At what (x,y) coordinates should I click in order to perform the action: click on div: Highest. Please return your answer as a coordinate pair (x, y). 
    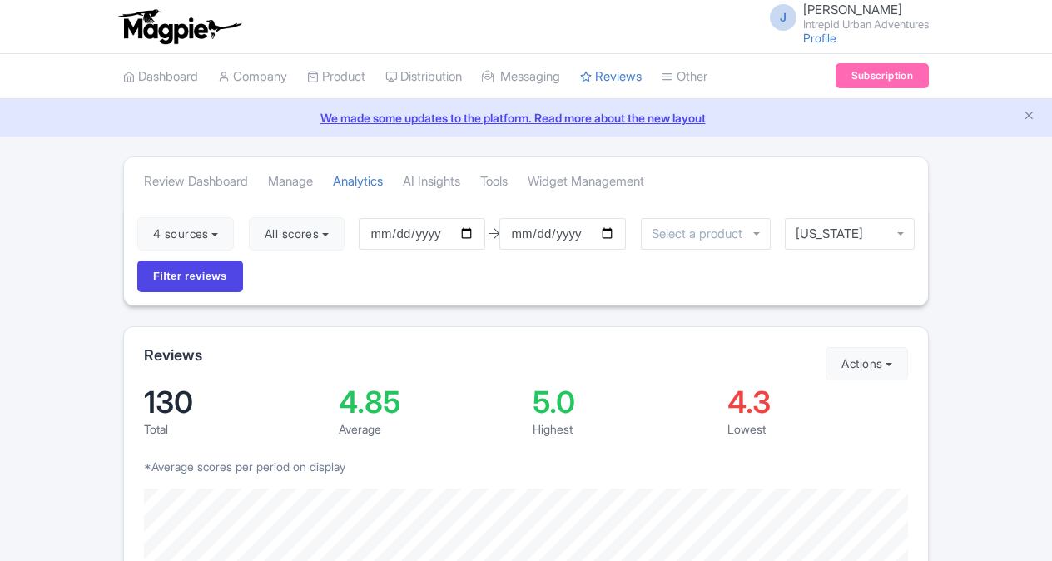
    Looking at the image, I should click on (623, 429).